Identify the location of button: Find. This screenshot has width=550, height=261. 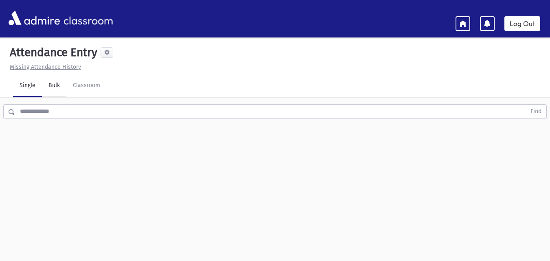
(536, 112).